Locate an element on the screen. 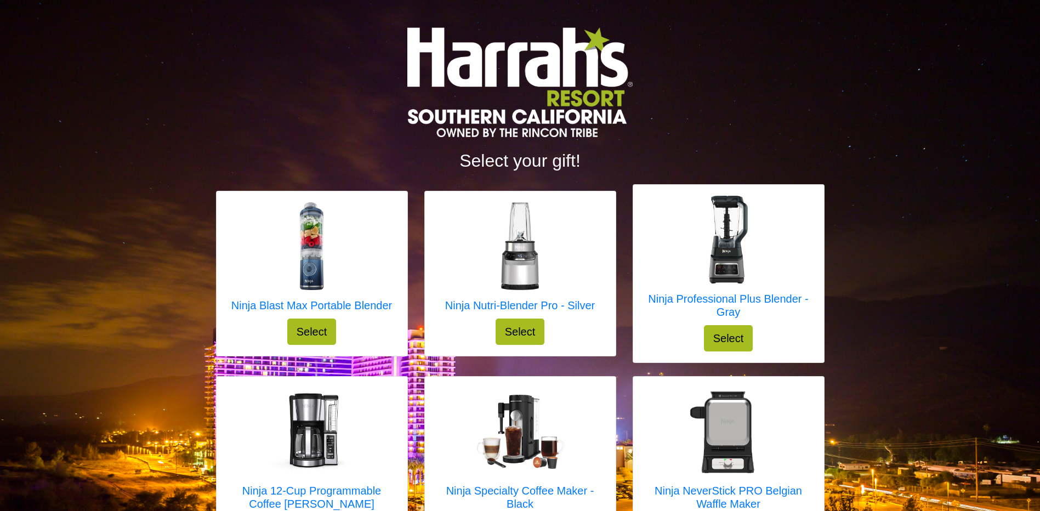 This screenshot has width=1040, height=511. h2: Select your gift! is located at coordinates (520, 161).